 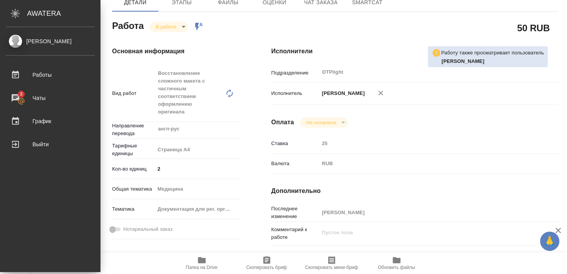 I want to click on div: Документация для рег. органов, so click(x=197, y=209).